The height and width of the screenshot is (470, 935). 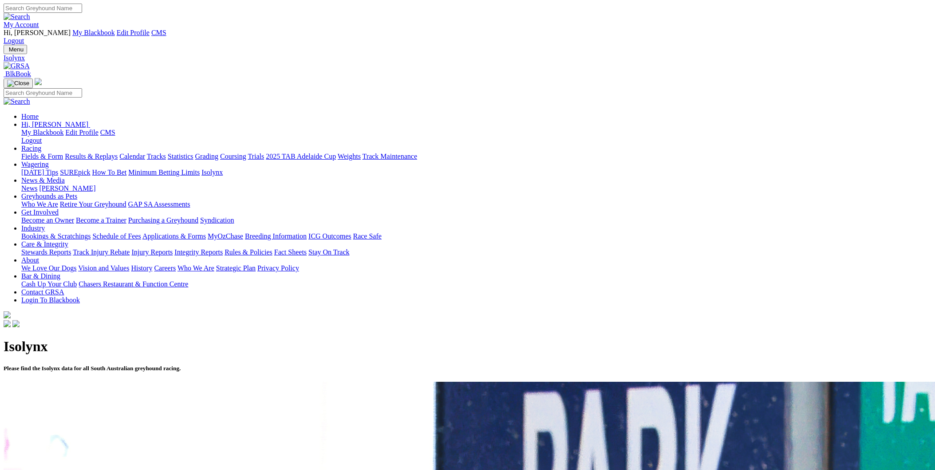 I want to click on a: Results & Replays, so click(x=91, y=156).